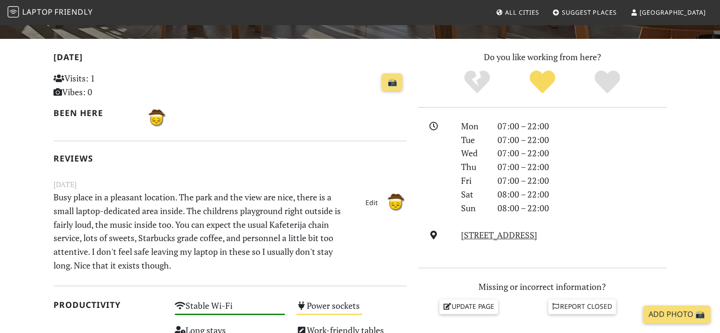  Describe the element at coordinates (93, 113) in the screenshot. I see `h2: Been here` at that location.